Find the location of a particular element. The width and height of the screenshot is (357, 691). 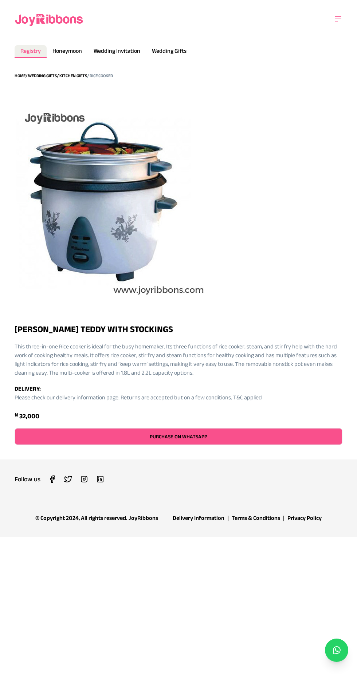

a: Delivery Information is located at coordinates (198, 517).